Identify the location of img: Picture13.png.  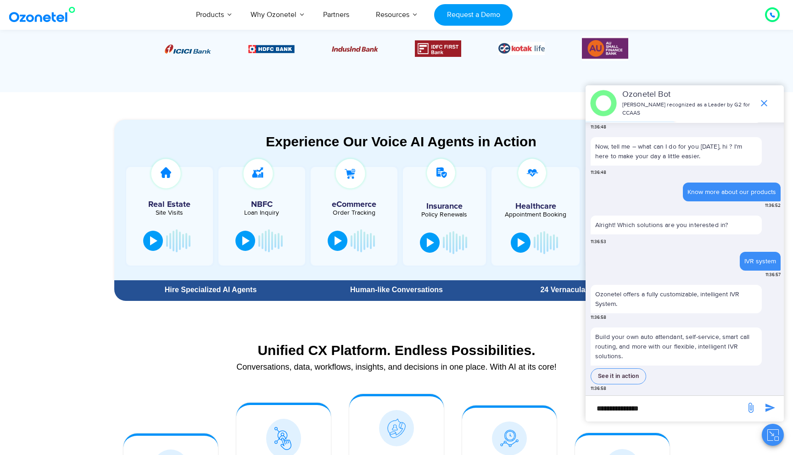
(605, 48).